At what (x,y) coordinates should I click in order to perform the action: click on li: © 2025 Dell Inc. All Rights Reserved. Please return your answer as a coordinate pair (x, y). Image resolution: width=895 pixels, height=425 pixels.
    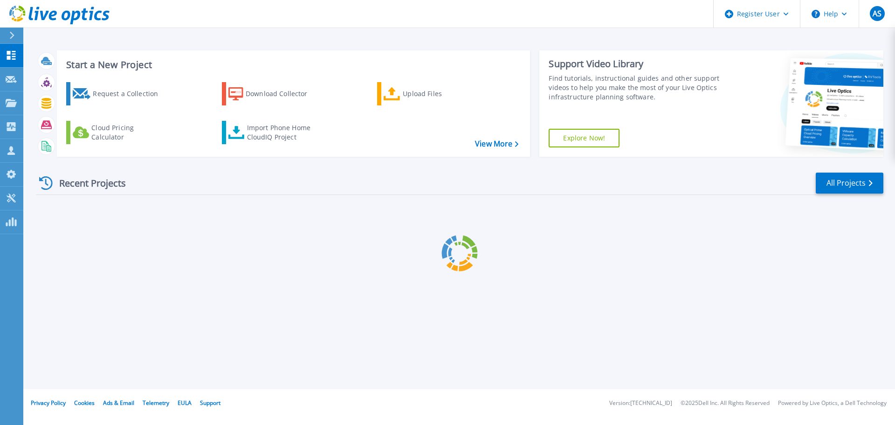
    Looking at the image, I should click on (725, 403).